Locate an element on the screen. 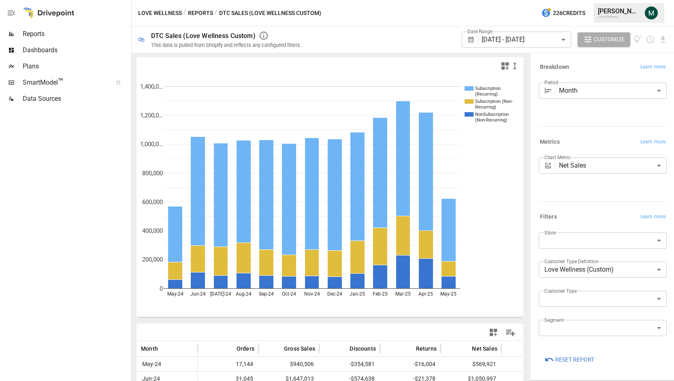 The image size is (674, 381). button: Reports is located at coordinates (201, 13).